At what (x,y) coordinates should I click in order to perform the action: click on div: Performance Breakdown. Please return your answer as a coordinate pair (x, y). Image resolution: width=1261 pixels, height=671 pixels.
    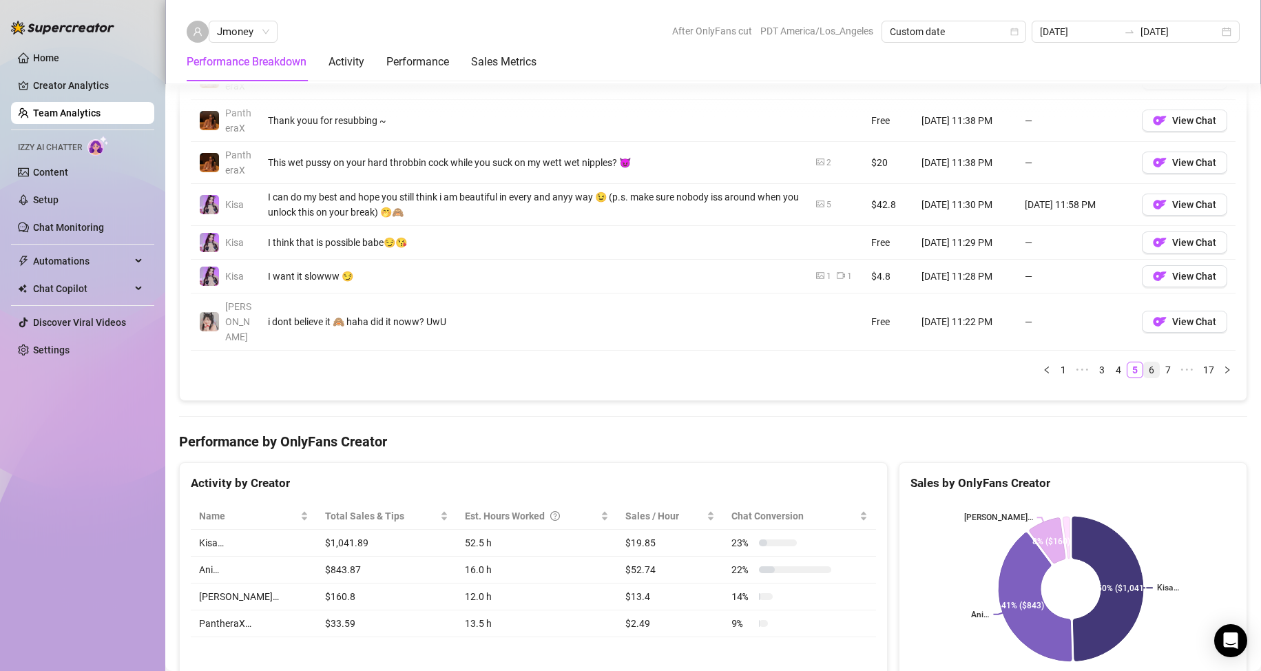
    Looking at the image, I should click on (246, 62).